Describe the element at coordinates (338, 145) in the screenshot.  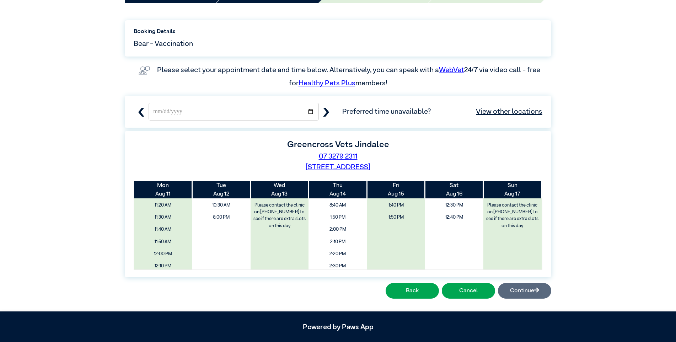
I see `label: Greencross Vets Jindalee` at that location.